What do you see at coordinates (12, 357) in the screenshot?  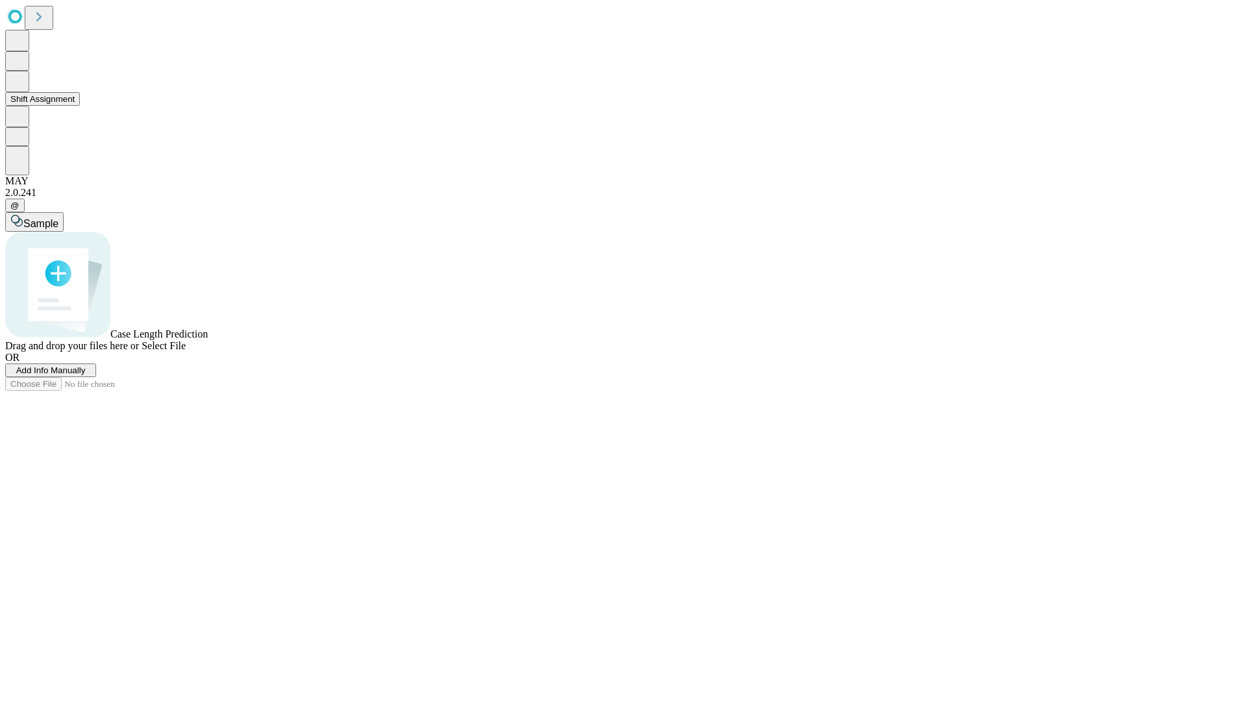 I see `span: OR` at bounding box center [12, 357].